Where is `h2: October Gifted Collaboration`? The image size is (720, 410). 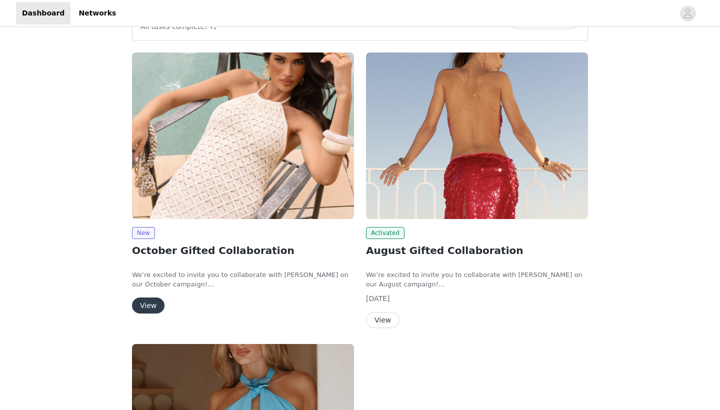 h2: October Gifted Collaboration is located at coordinates (243, 250).